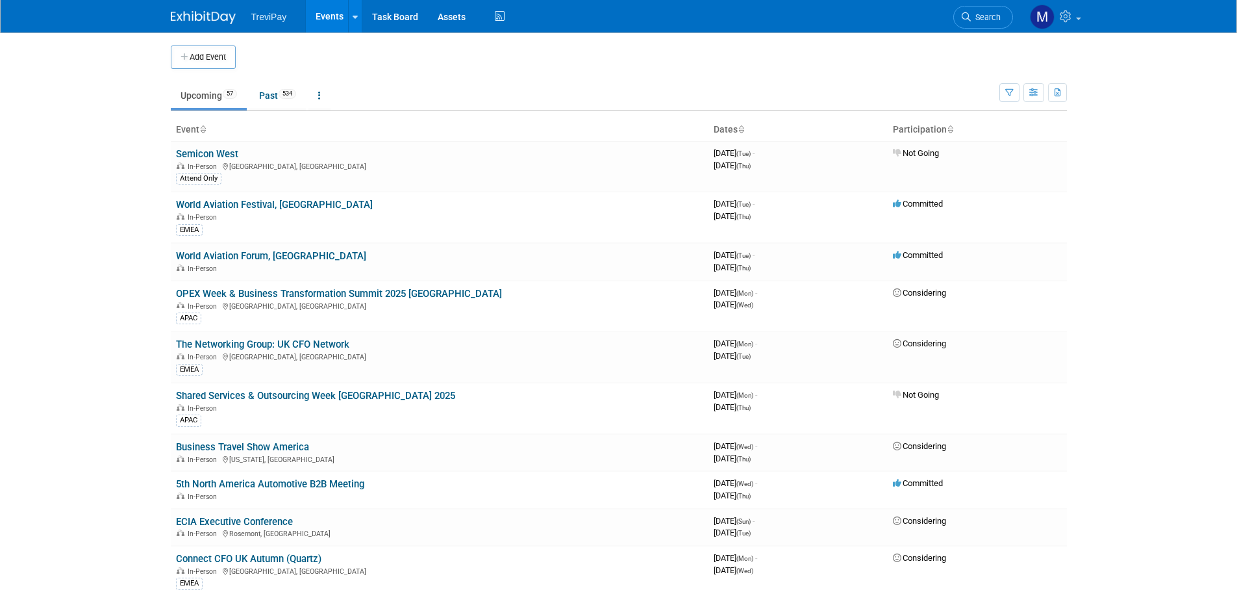 The height and width of the screenshot is (592, 1237). Describe the element at coordinates (269, 17) in the screenshot. I see `span: TreviPay` at that location.